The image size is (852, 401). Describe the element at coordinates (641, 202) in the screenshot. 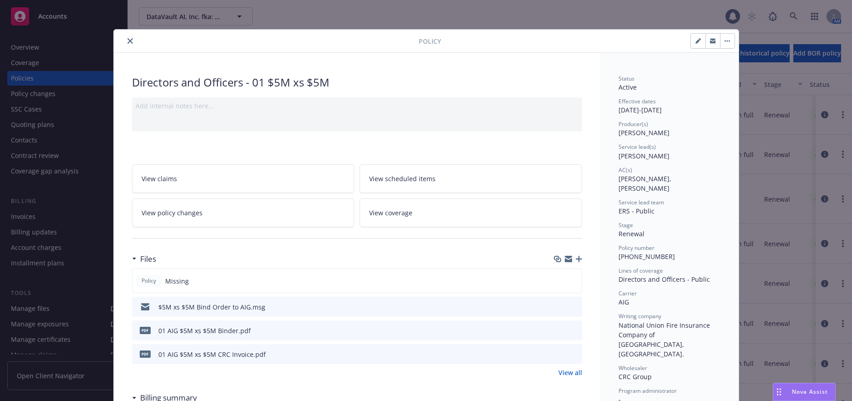

I see `span: Service lead team` at that location.